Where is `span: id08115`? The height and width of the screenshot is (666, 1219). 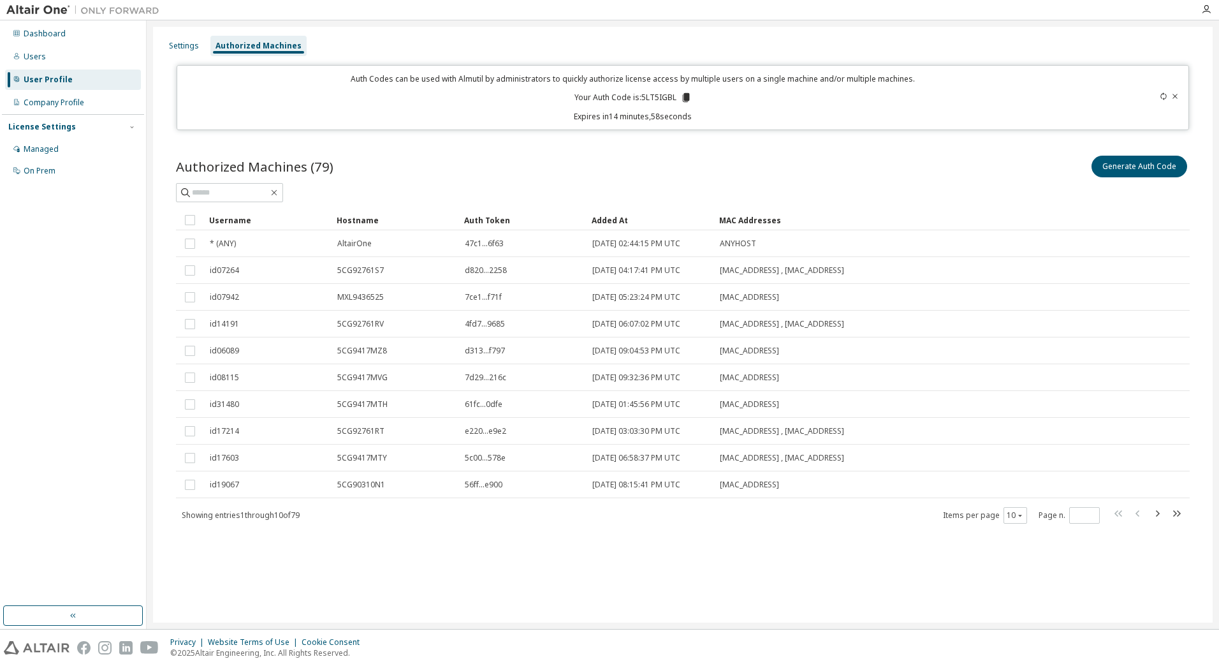
span: id08115 is located at coordinates (224, 377).